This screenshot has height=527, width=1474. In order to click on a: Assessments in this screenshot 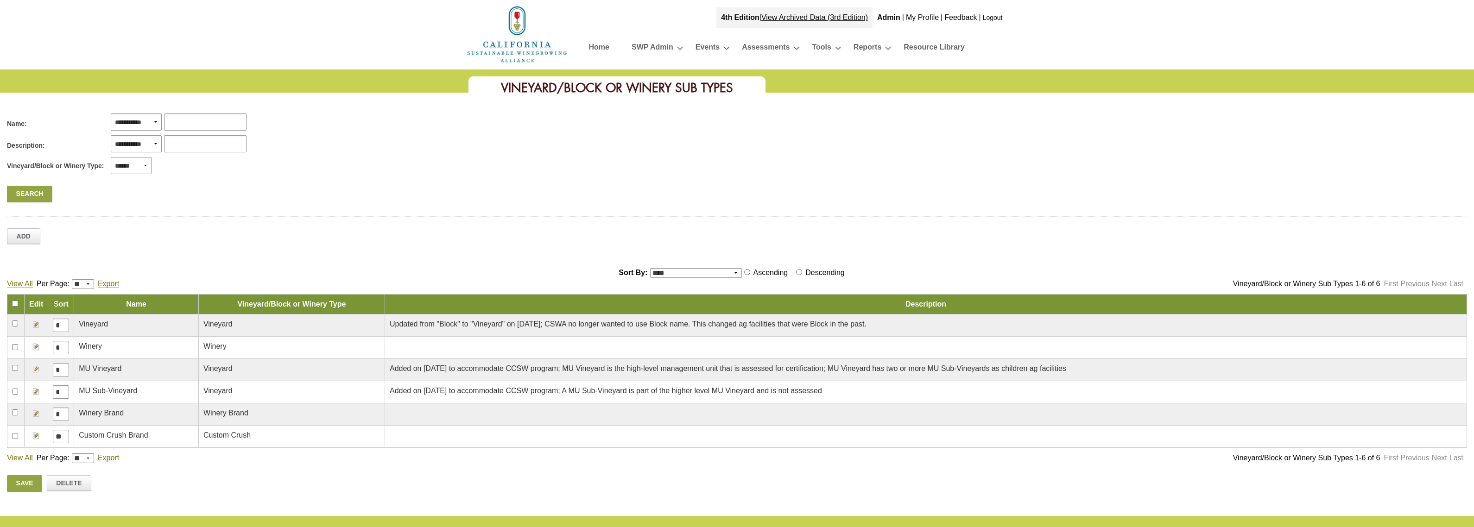, I will do `click(766, 49)`.